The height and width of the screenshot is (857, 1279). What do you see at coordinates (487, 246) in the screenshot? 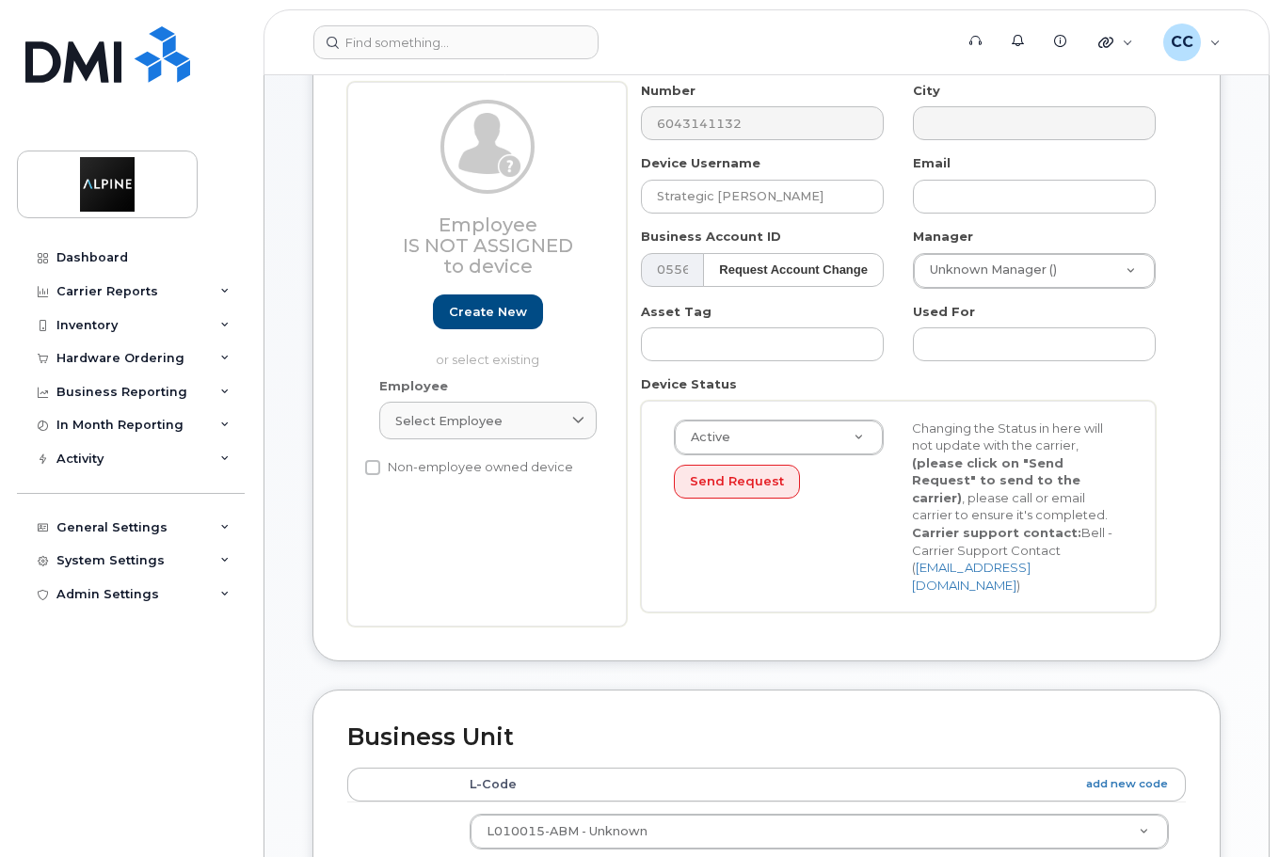
I see `span: Is not assigned` at bounding box center [487, 246].